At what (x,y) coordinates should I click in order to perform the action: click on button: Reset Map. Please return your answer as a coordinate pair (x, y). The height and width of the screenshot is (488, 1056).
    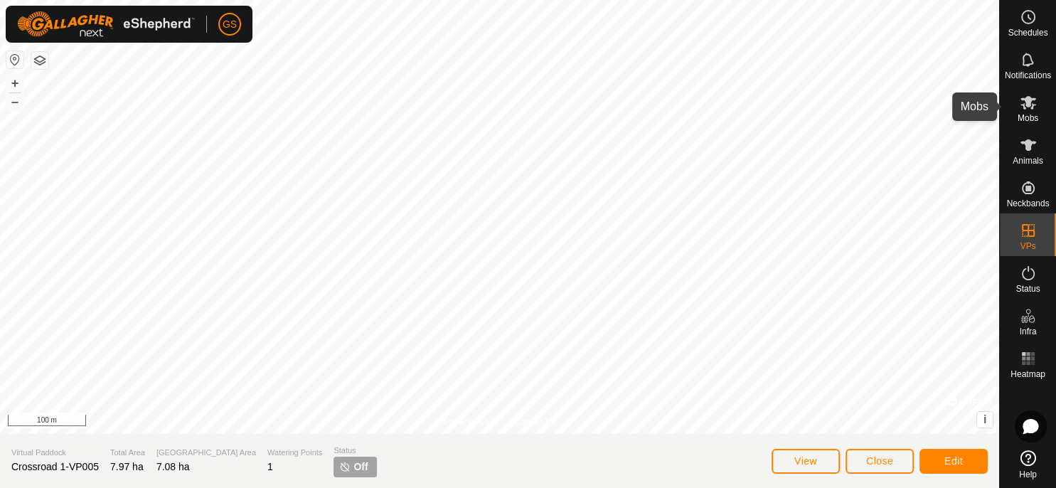
    Looking at the image, I should click on (15, 60).